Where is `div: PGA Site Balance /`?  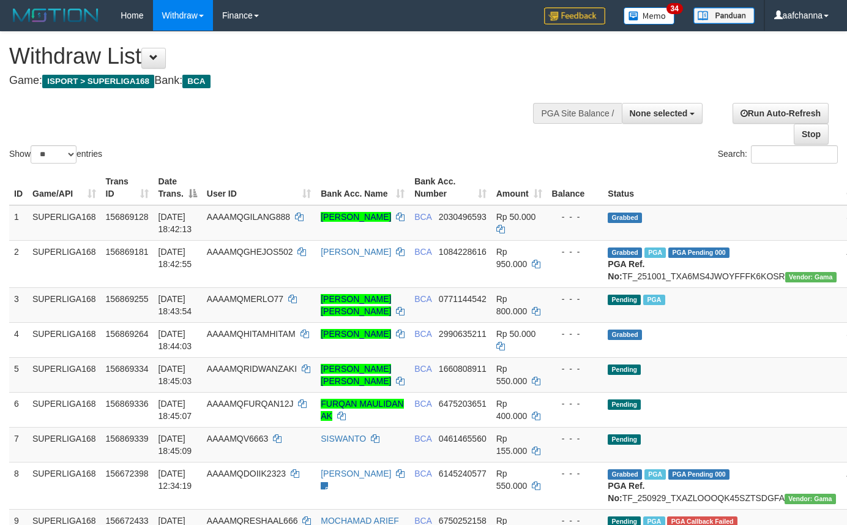
div: PGA Site Balance / is located at coordinates (577, 113).